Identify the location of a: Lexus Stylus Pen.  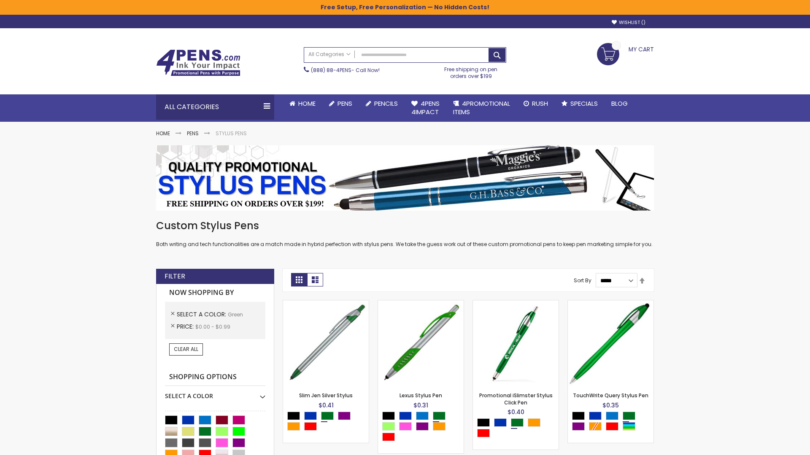
(420, 396).